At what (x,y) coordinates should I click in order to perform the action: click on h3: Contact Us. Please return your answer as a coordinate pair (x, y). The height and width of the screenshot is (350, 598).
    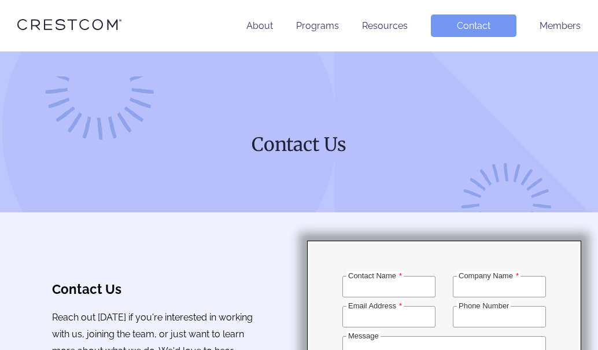
    Looking at the image, I should click on (154, 289).